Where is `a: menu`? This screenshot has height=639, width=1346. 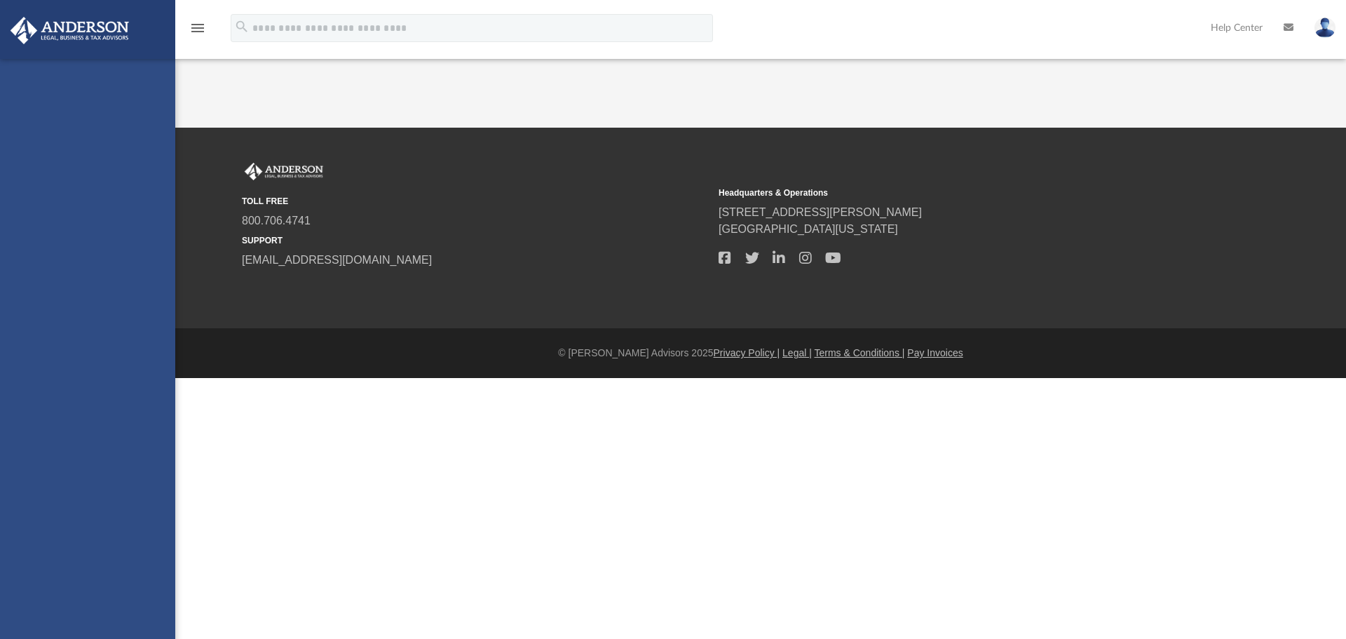
a: menu is located at coordinates (198, 32).